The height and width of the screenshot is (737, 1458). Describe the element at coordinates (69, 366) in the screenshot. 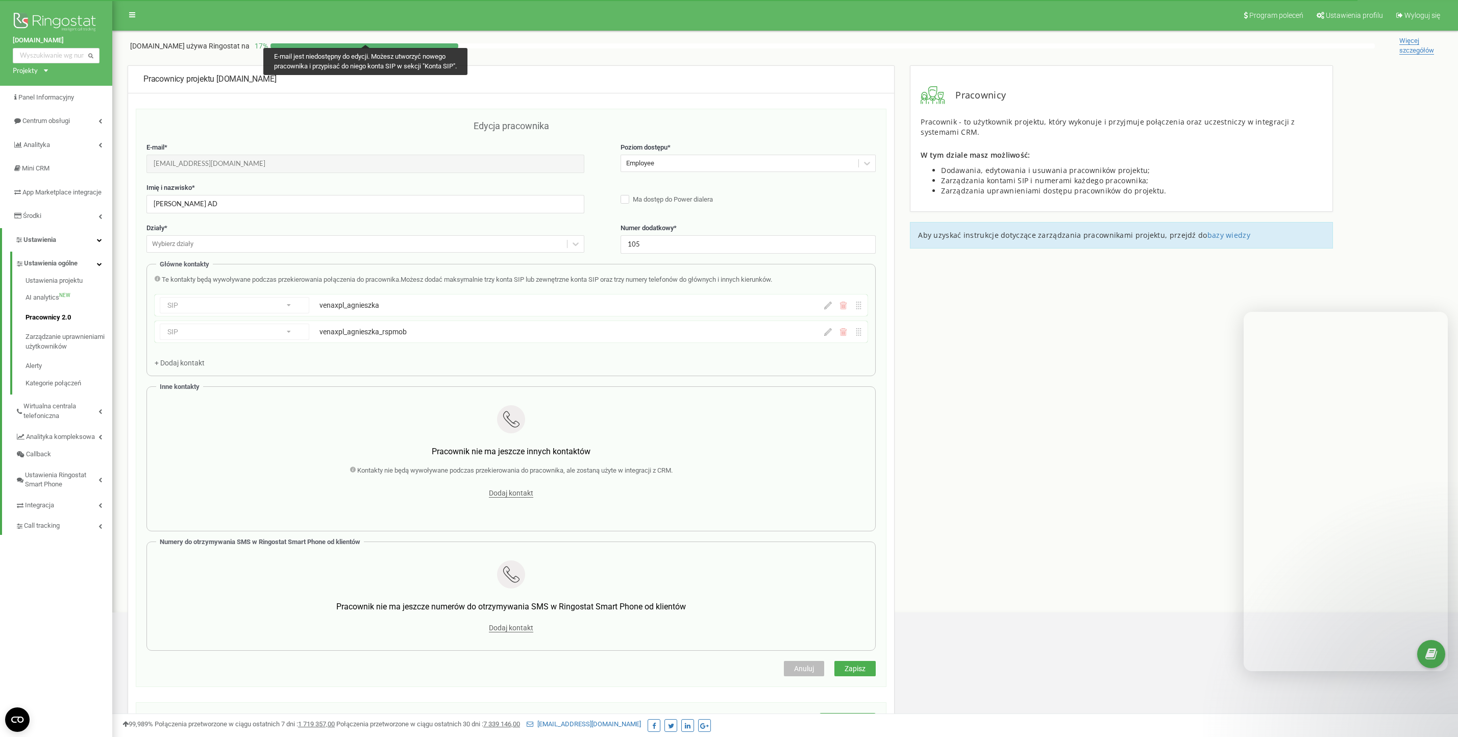

I see `a: Alerty` at that location.